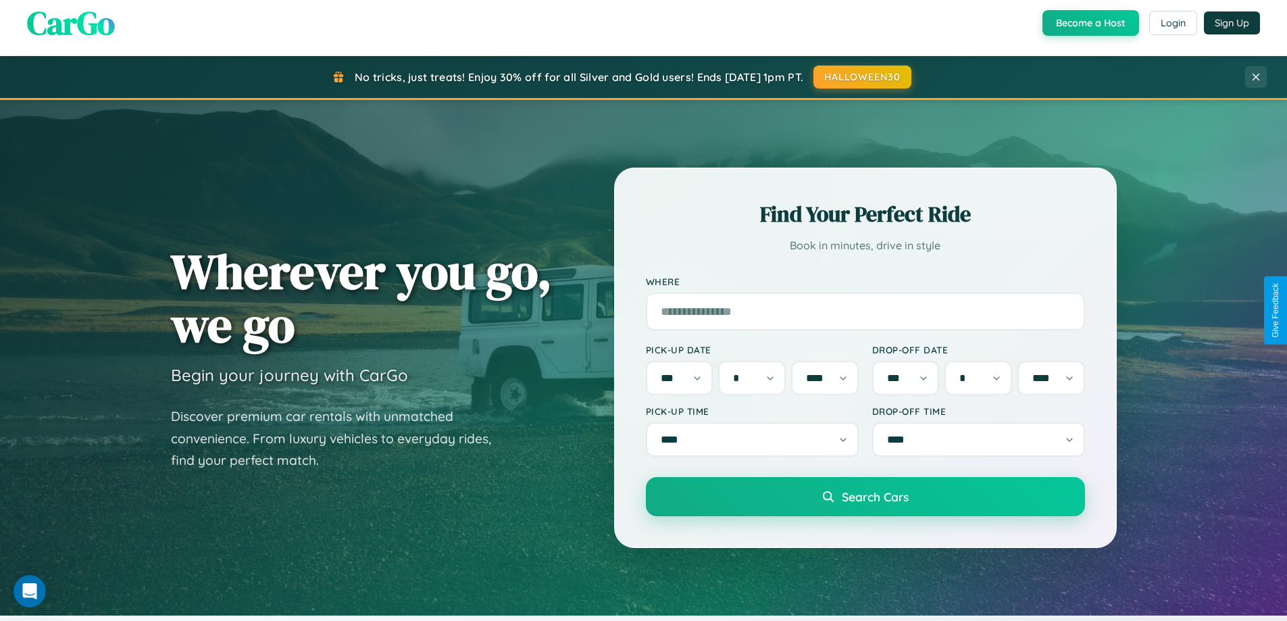  Describe the element at coordinates (979, 349) in the screenshot. I see `label: Drop-off Date` at that location.